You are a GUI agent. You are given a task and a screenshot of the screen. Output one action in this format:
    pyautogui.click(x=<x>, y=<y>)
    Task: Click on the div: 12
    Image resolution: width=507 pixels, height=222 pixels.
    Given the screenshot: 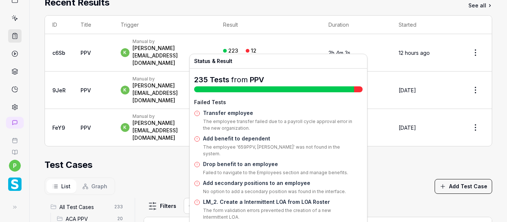 What is the action you would take?
    pyautogui.click(x=253, y=51)
    